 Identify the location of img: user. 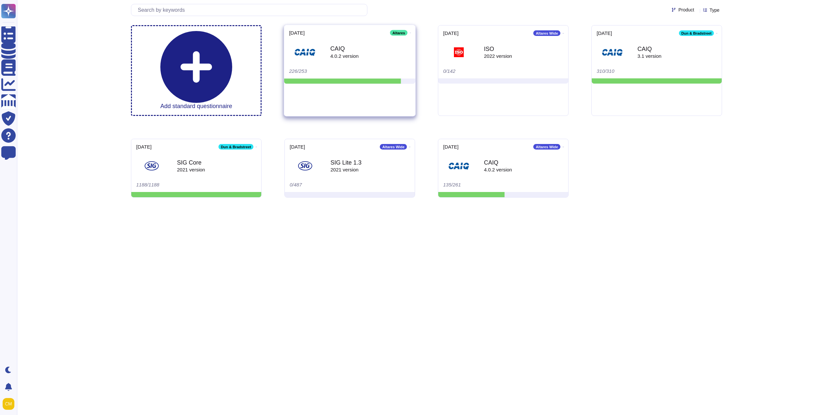
(8, 404).